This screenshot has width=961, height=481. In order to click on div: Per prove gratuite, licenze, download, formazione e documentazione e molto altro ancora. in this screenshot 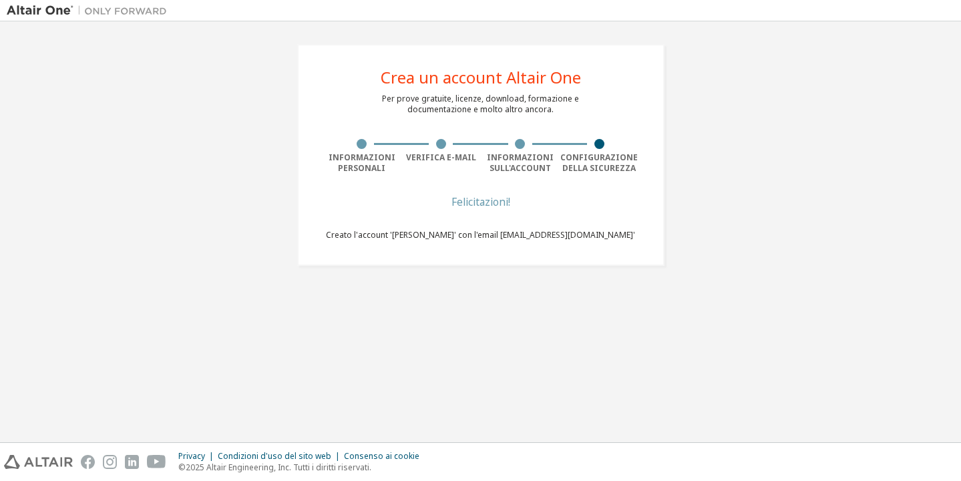, I will do `click(480, 104)`.